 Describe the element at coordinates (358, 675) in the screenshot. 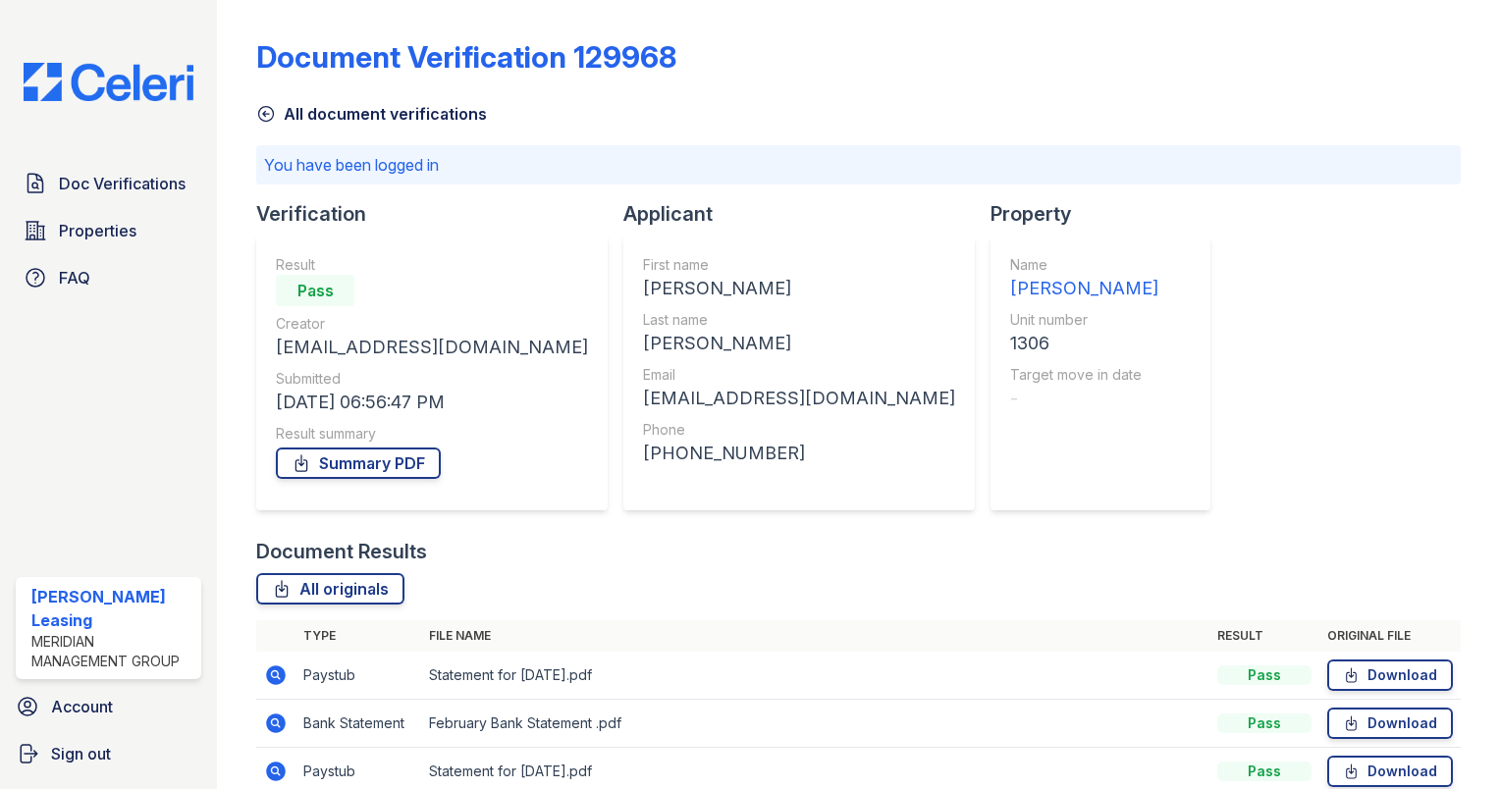

I see `td: Paystub` at that location.